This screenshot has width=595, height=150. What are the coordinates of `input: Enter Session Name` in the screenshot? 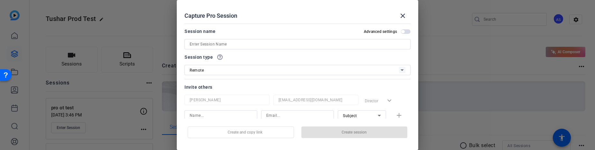 It's located at (297, 44).